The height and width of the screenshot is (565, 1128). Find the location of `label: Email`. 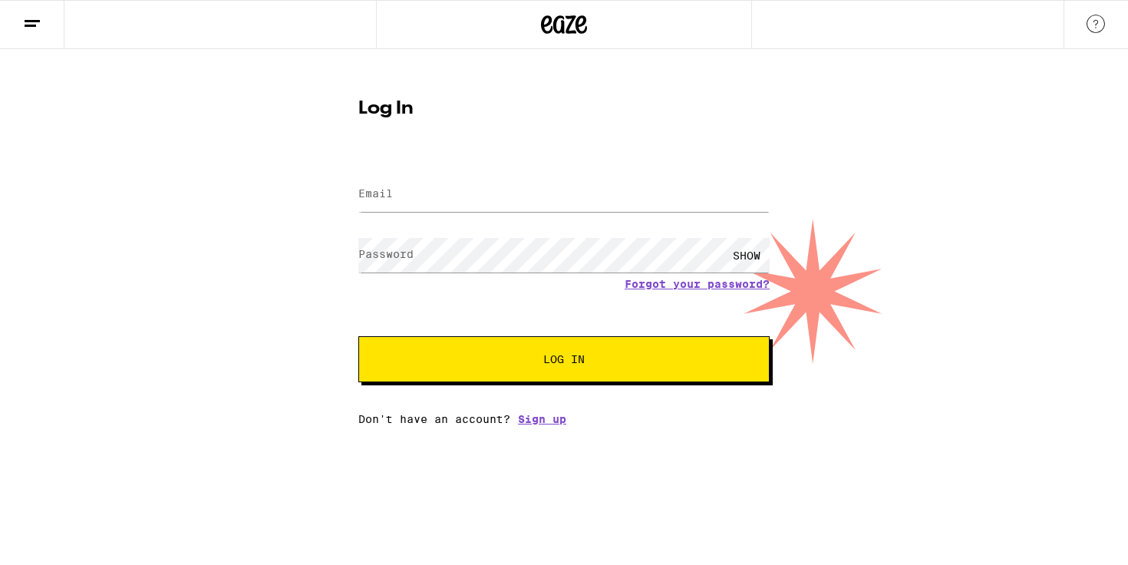

label: Email is located at coordinates (375, 193).